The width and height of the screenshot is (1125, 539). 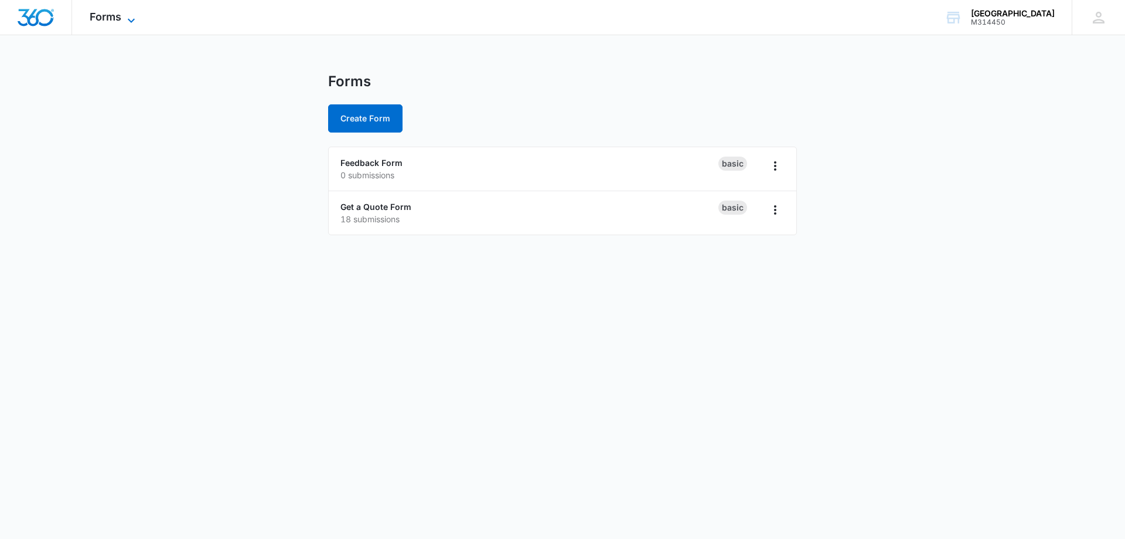 What do you see at coordinates (365, 118) in the screenshot?
I see `button: Create Form` at bounding box center [365, 118].